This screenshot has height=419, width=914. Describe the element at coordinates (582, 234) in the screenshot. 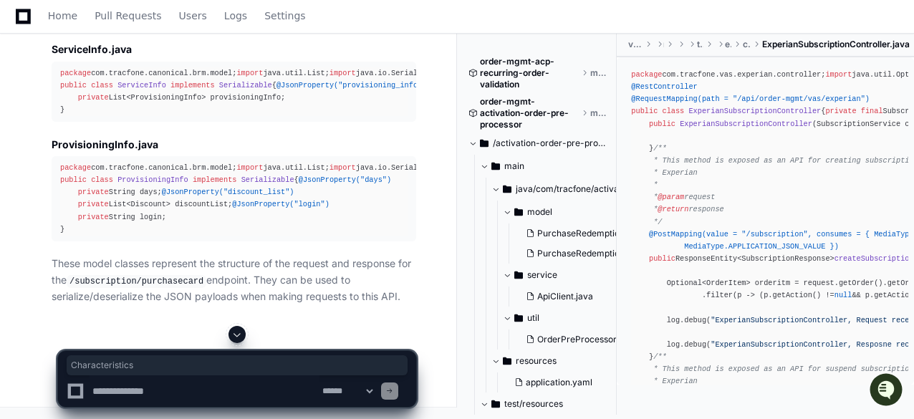

I see `button: PurchaseRedemptionCardRequest.java` at that location.